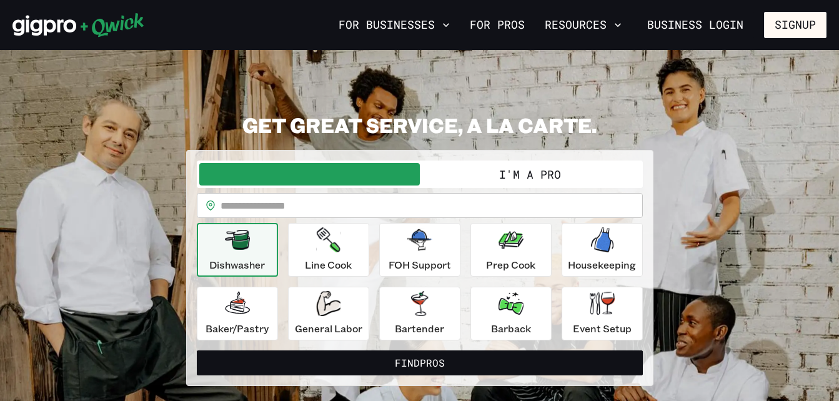  Describe the element at coordinates (309, 174) in the screenshot. I see `button: I'm a Business` at that location.